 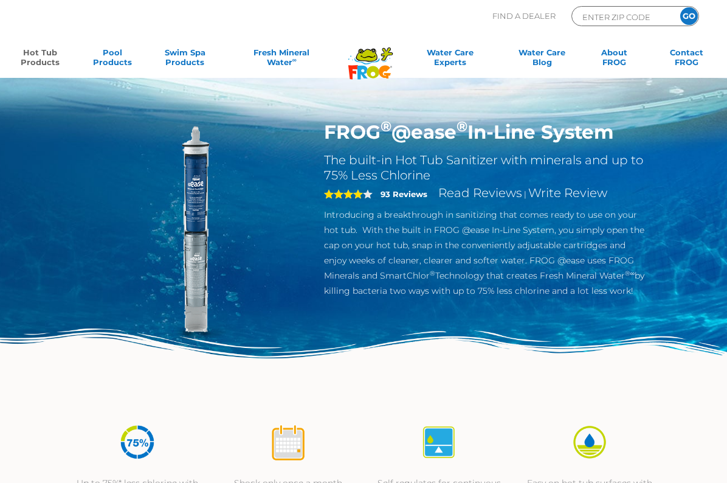 What do you see at coordinates (112, 60) in the screenshot?
I see `a: PoolProducts` at bounding box center [112, 60].